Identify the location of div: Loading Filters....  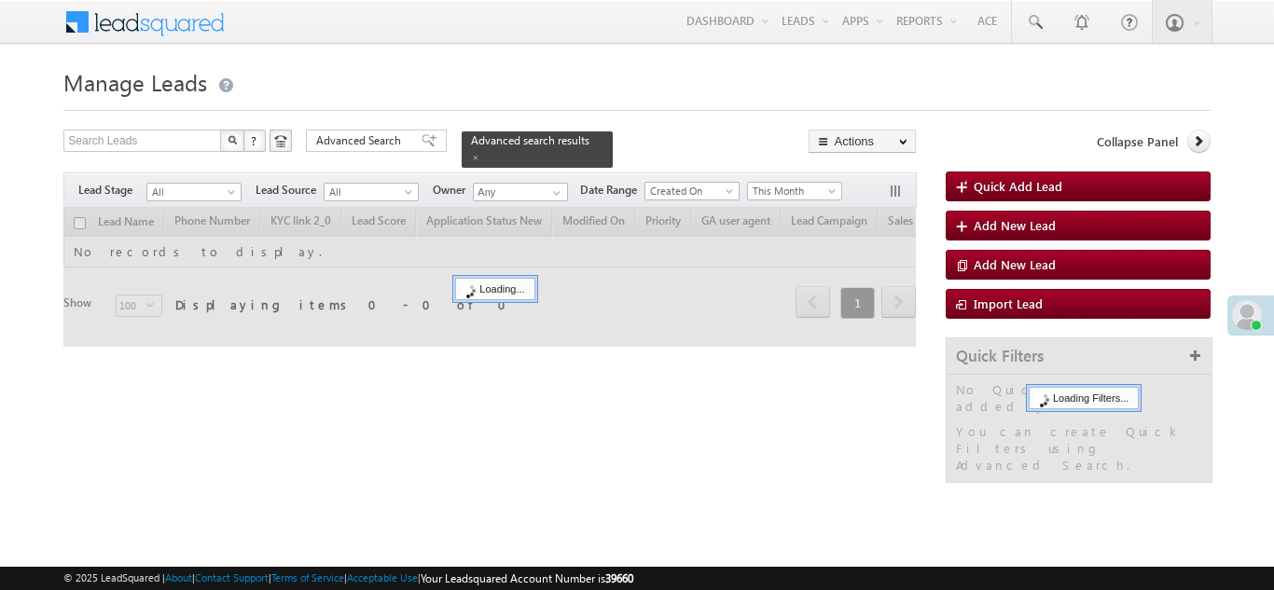
(1084, 398).